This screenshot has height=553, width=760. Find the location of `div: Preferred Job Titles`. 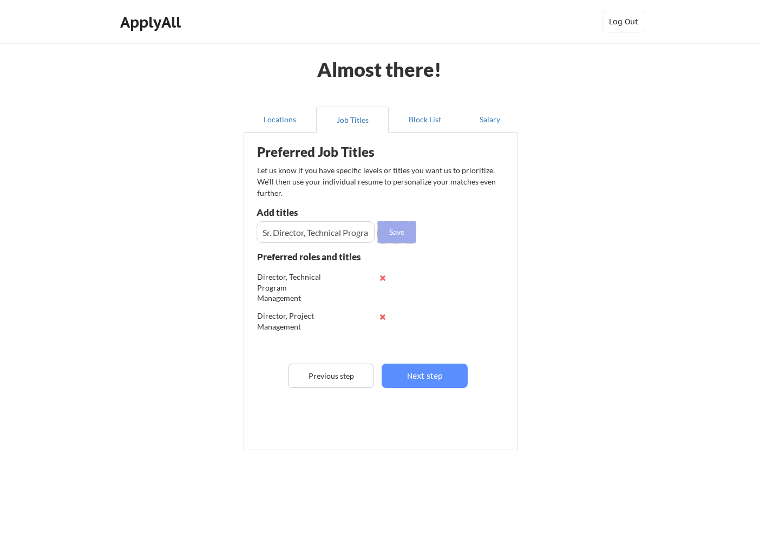

div: Preferred Job Titles is located at coordinates (325, 152).